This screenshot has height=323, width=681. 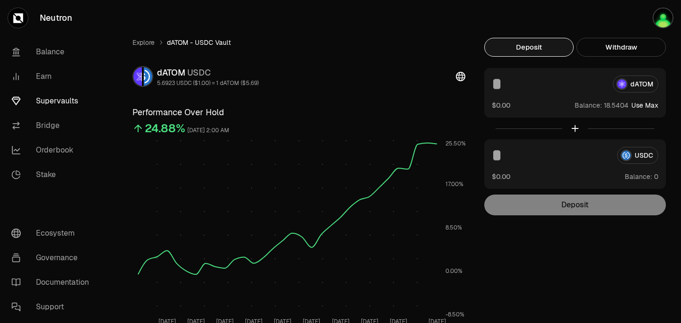 What do you see at coordinates (299, 43) in the screenshot?
I see `nav: breadcrumb` at bounding box center [299, 43].